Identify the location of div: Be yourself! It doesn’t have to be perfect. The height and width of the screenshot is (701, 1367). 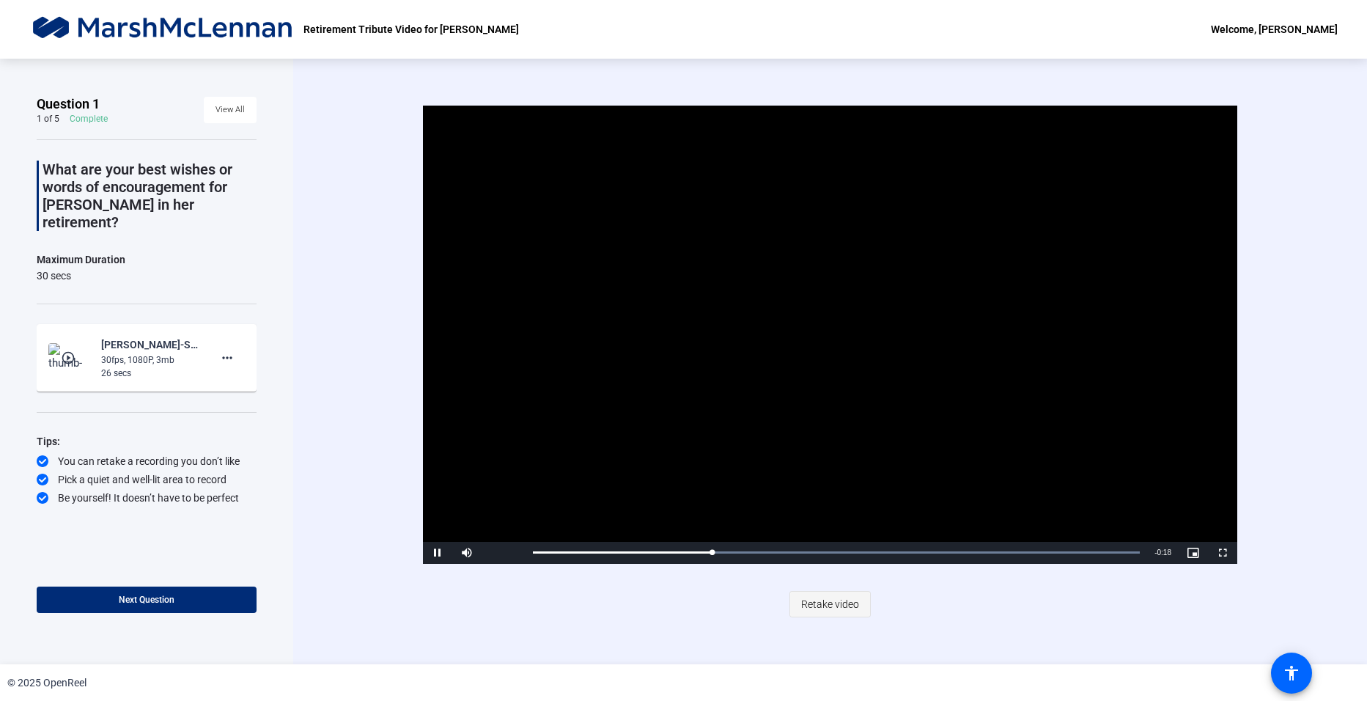
(147, 498).